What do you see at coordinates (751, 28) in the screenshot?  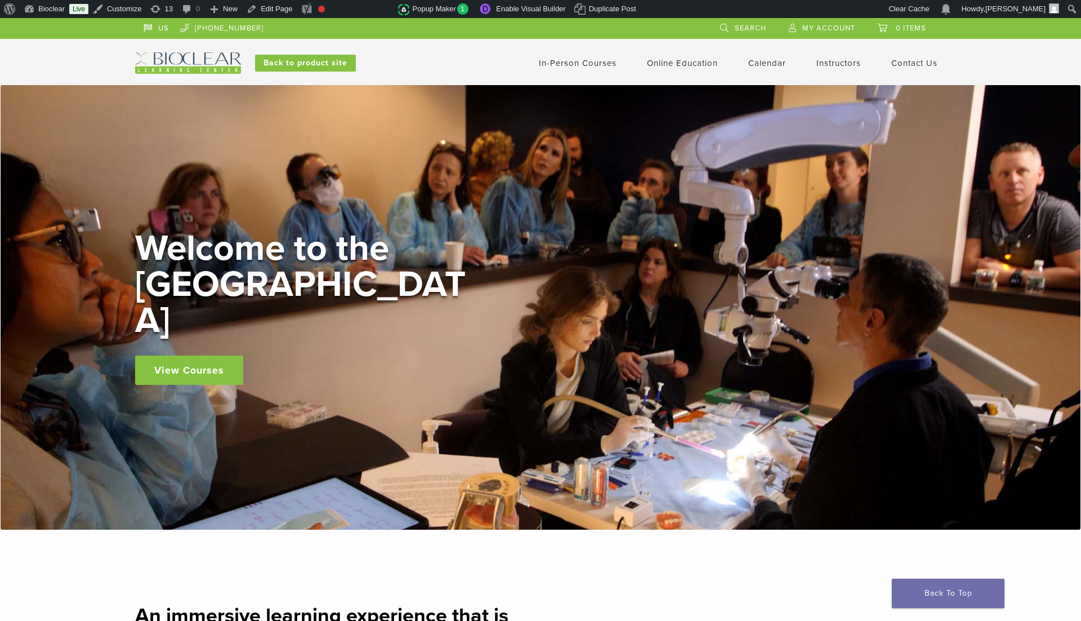 I see `span: Search` at bounding box center [751, 28].